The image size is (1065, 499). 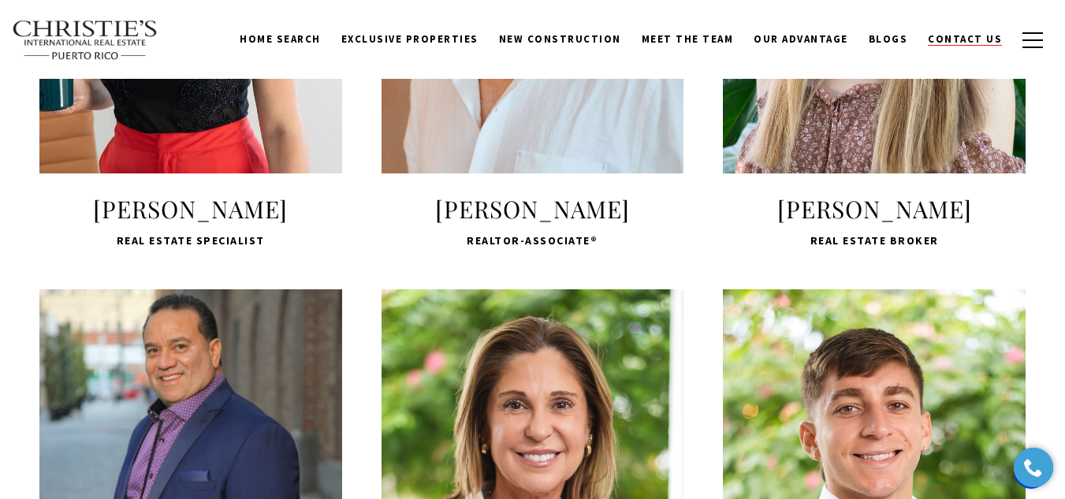 I want to click on img: Christie's International Real Estate text transparent background, so click(x=85, y=40).